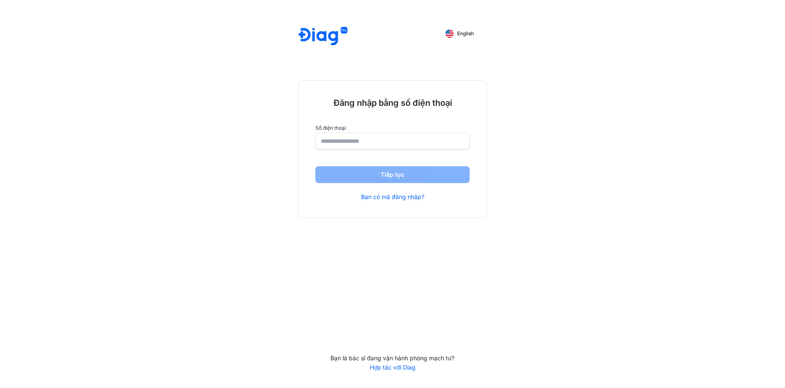  Describe the element at coordinates (393, 197) in the screenshot. I see `a: Bạn có mã đăng nhập?` at that location.